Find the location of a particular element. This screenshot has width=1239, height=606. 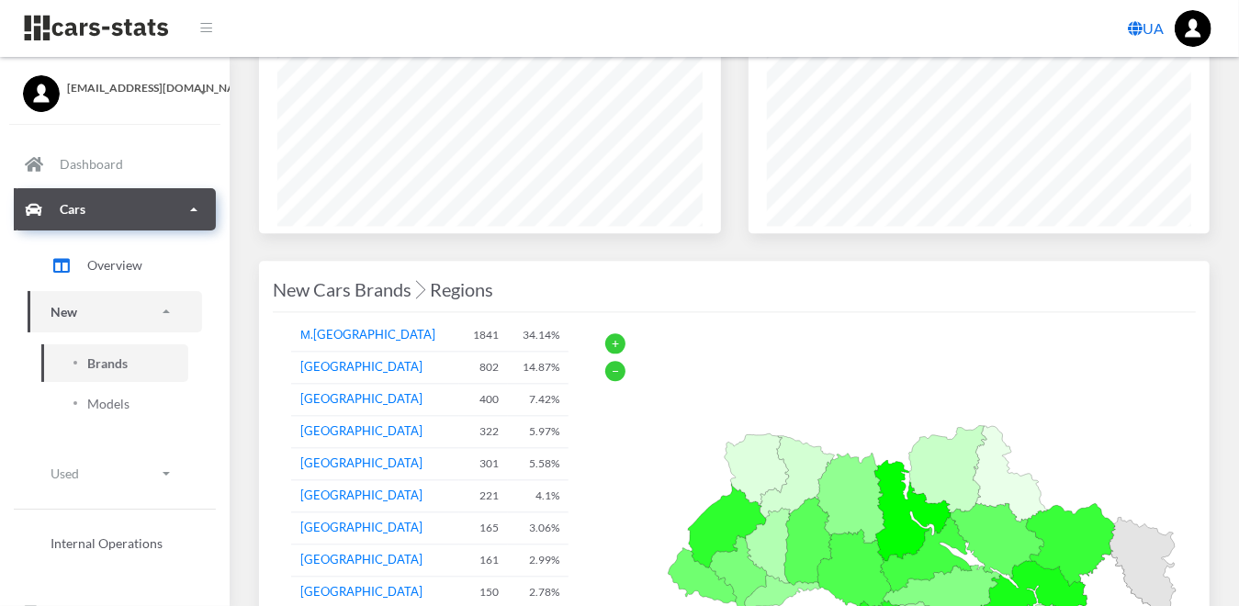

td: 161 is located at coordinates (483, 560).